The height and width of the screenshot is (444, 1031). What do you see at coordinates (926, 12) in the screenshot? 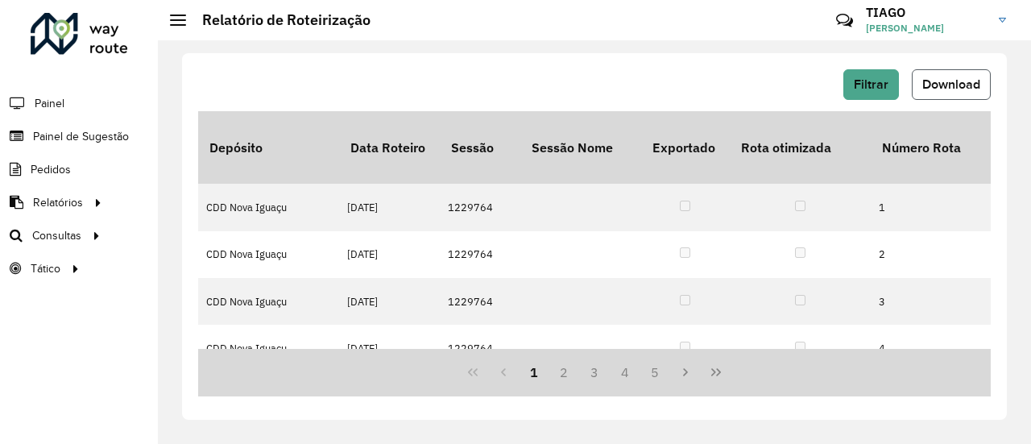
I see `h3: TIAGO` at bounding box center [926, 12].